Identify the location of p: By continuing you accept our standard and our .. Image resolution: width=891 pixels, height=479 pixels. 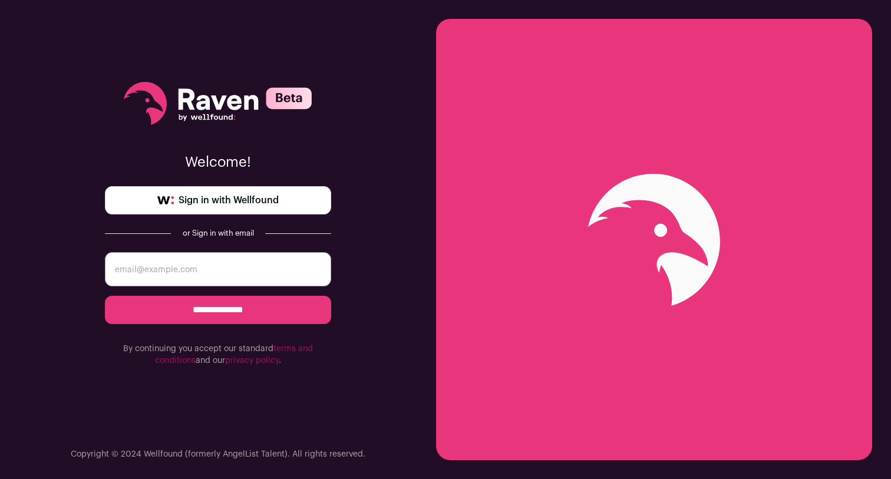
(218, 355).